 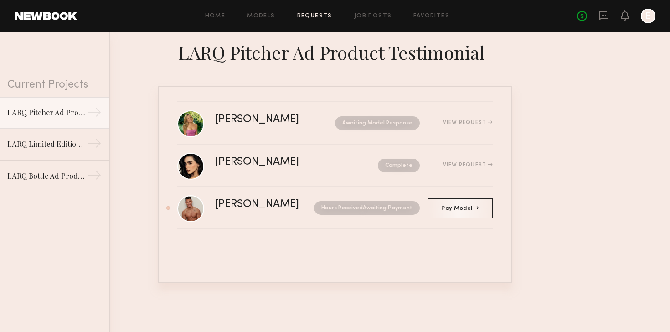 I want to click on a: E, so click(x=648, y=16).